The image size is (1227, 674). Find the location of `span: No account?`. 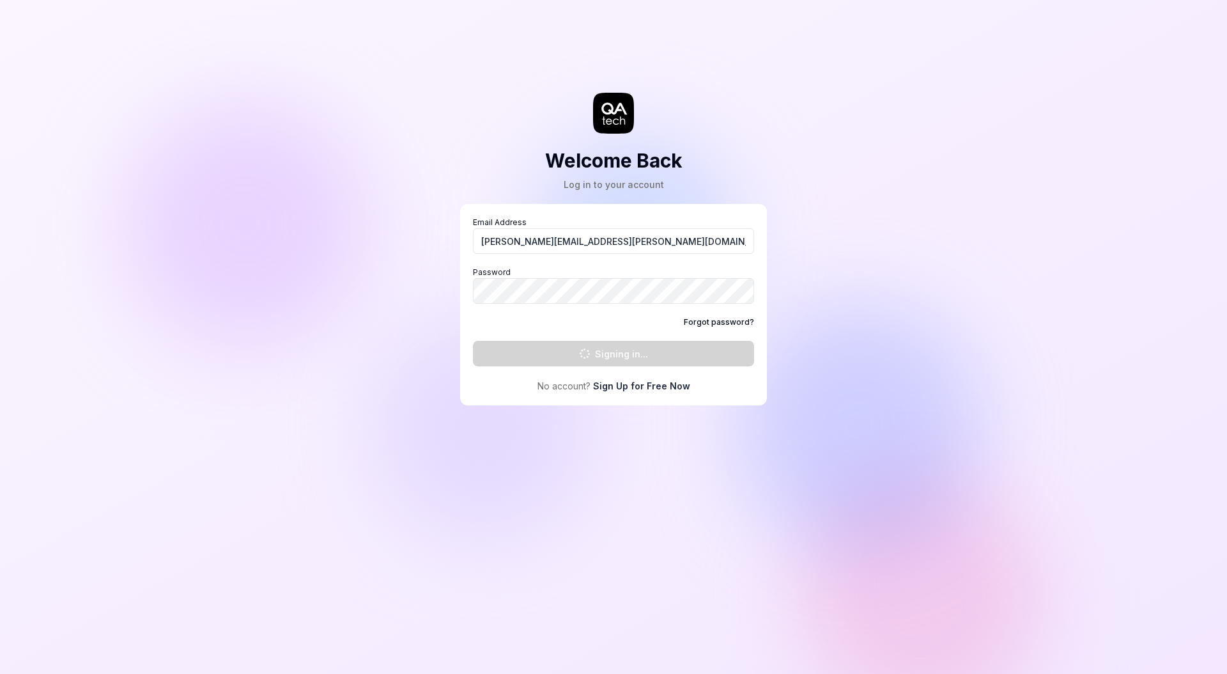

span: No account? is located at coordinates (564, 386).